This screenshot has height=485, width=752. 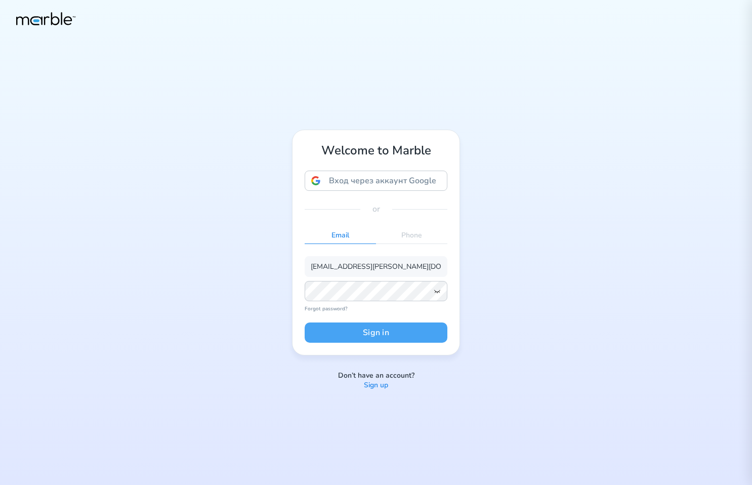 What do you see at coordinates (412, 235) in the screenshot?
I see `p: Phone` at bounding box center [412, 235].